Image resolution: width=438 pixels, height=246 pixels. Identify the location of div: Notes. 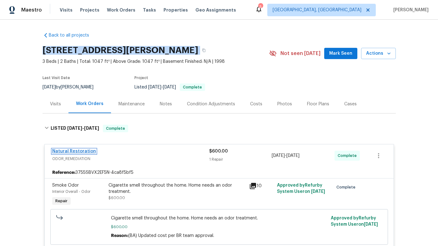
(166, 104).